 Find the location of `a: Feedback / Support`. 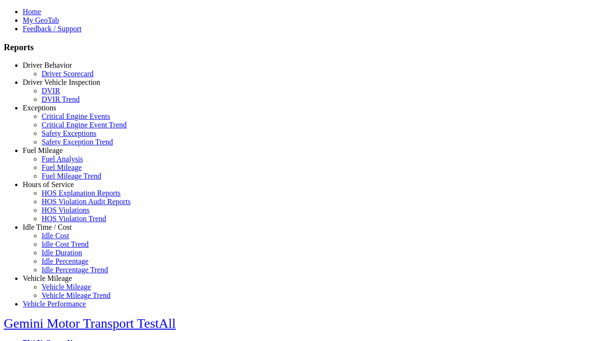

a: Feedback / Support is located at coordinates (52, 28).